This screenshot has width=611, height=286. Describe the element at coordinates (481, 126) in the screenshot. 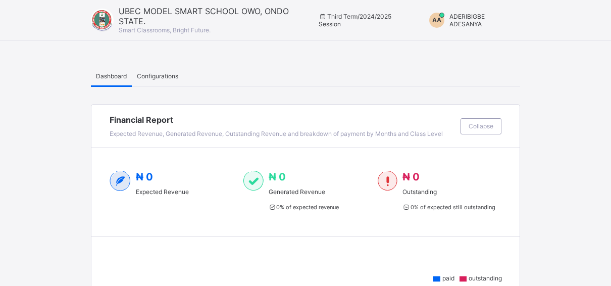

I see `span: Collapse` at that location.